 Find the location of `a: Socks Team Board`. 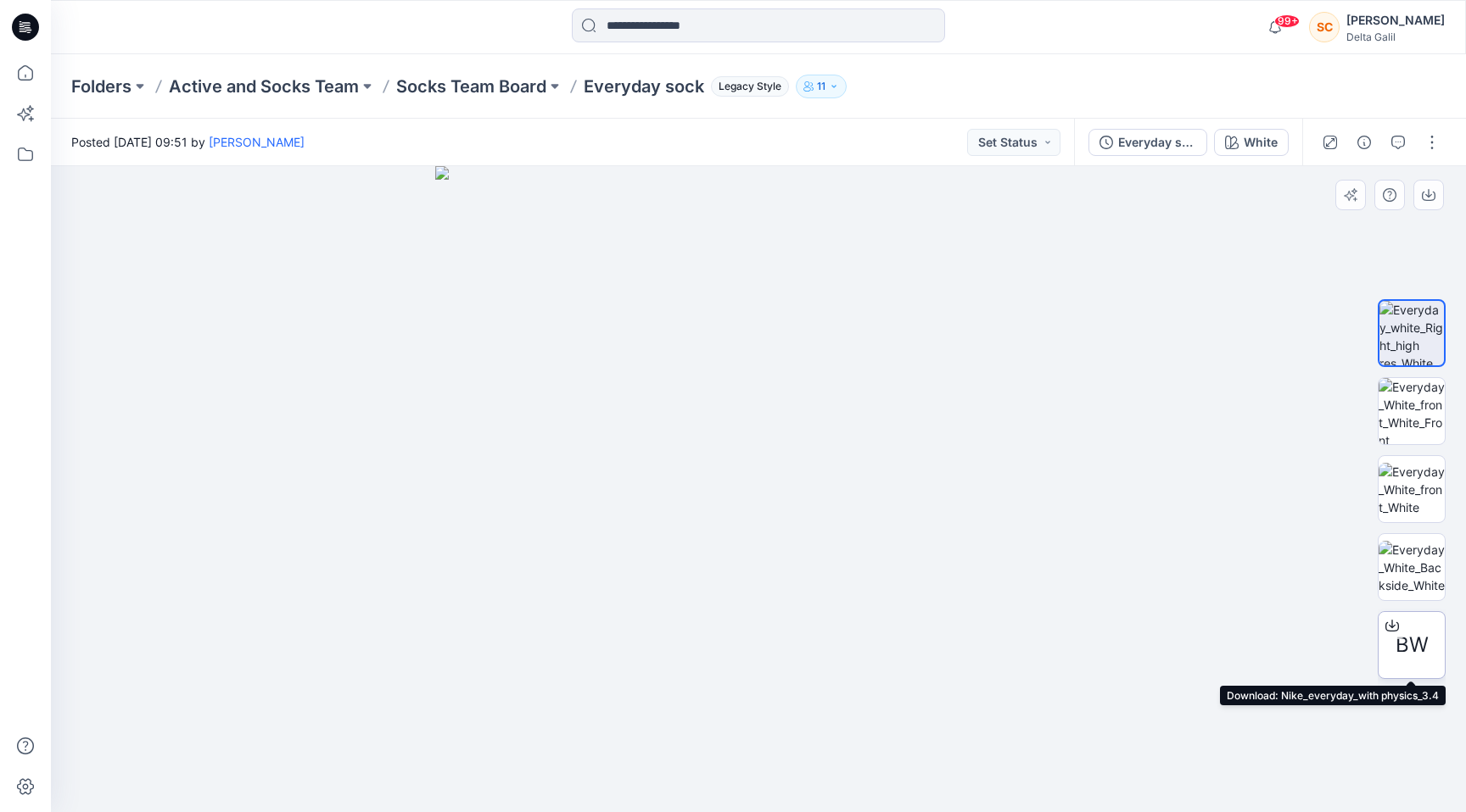

a: Socks Team Board is located at coordinates (470, 87).